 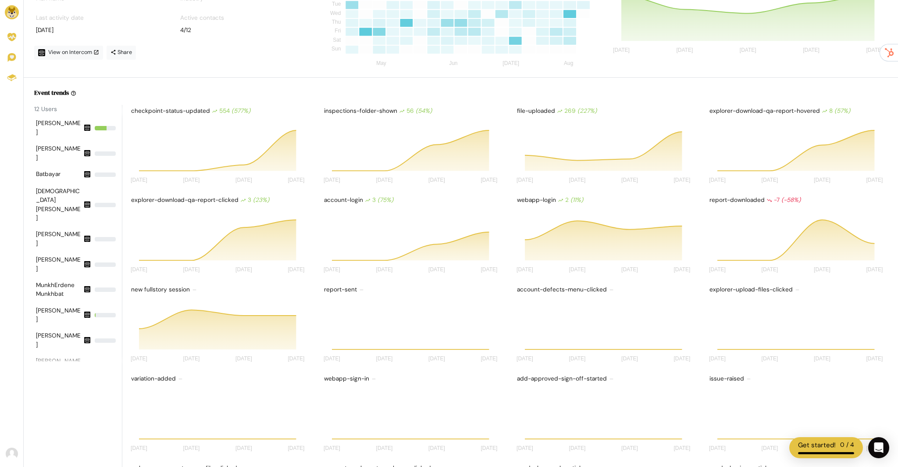 I want to click on div: Open Intercom Messenger, so click(x=879, y=447).